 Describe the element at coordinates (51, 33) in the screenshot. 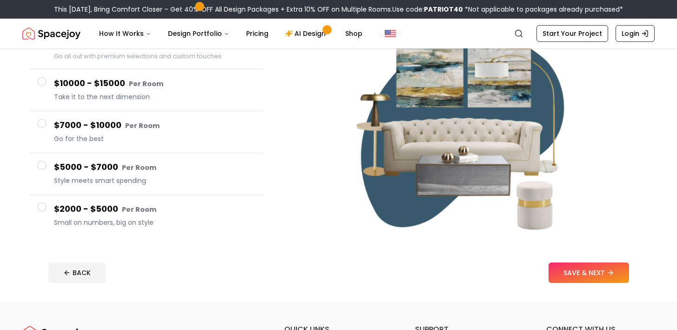

I see `a: Spacejoy` at that location.